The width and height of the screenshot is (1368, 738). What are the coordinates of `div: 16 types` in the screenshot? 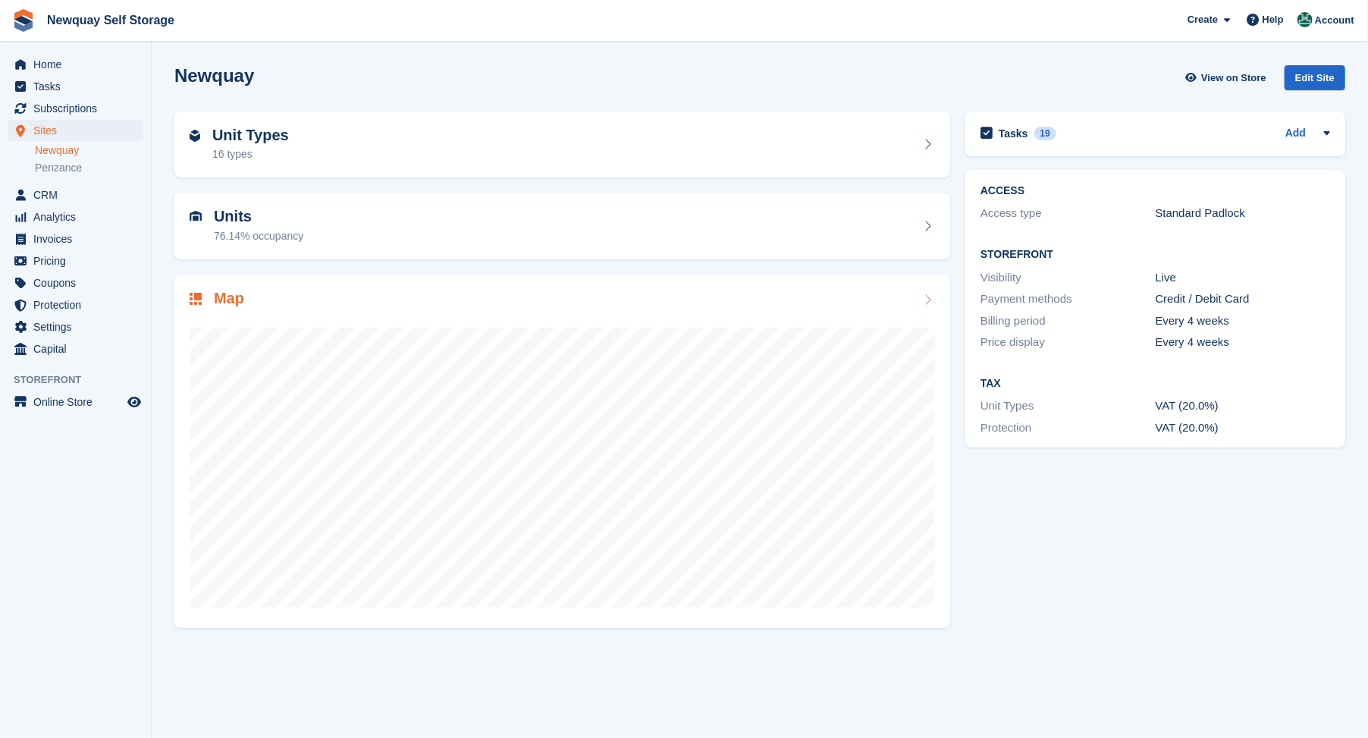 It's located at (250, 154).